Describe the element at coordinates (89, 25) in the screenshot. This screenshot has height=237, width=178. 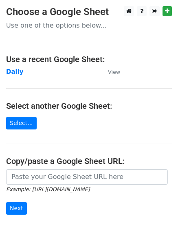
I see `p: Use one of the options below...` at that location.